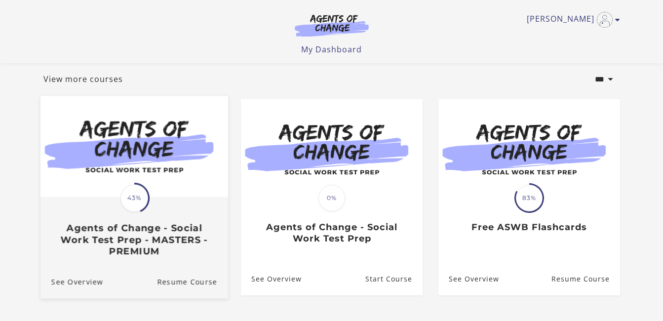  I want to click on a: Agents of Change - Social Work Test Prep: Resume Course, so click(394, 279).